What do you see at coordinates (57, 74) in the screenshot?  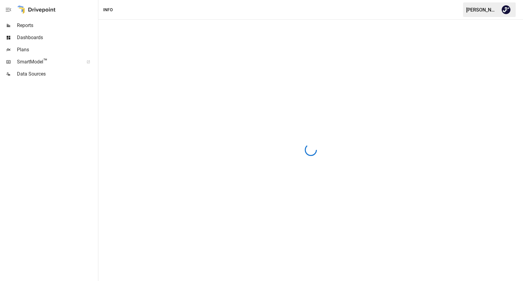 I see `span: Data Sources` at bounding box center [57, 74].